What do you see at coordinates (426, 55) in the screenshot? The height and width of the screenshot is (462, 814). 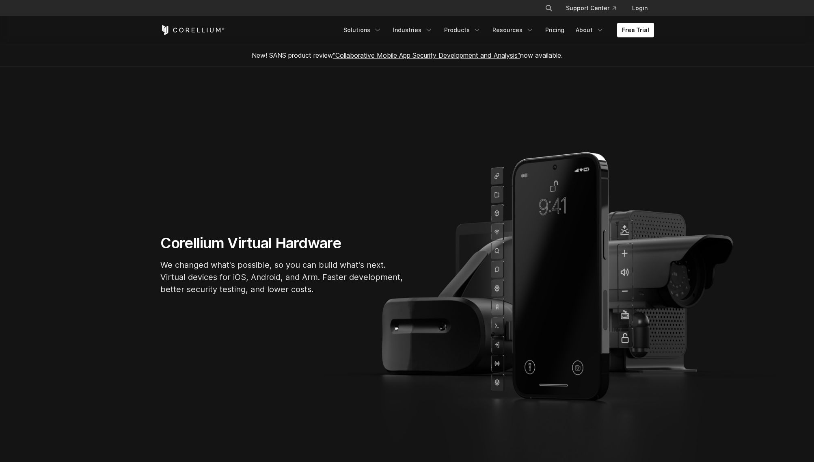 I see `a: "Collaborative Mobile App Security Development and Analysis"` at bounding box center [426, 55].